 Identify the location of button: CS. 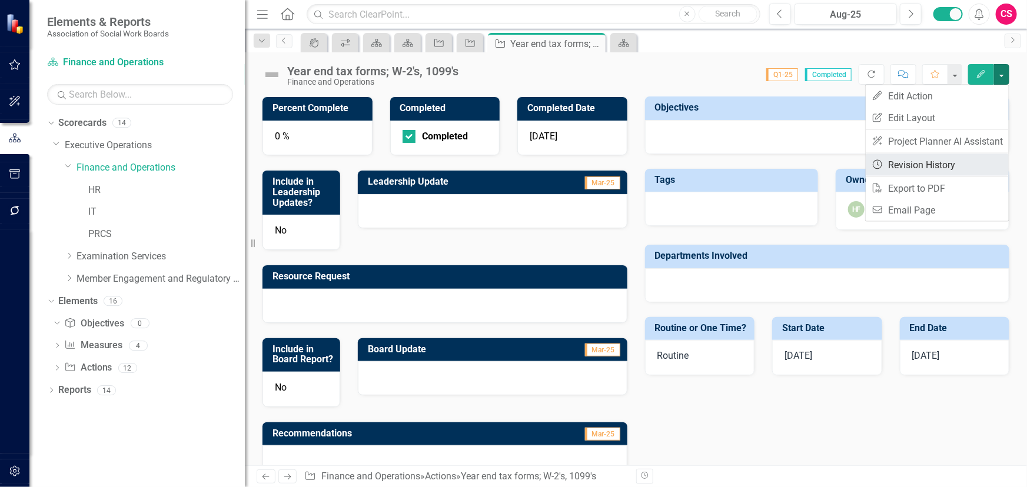
(1006, 14).